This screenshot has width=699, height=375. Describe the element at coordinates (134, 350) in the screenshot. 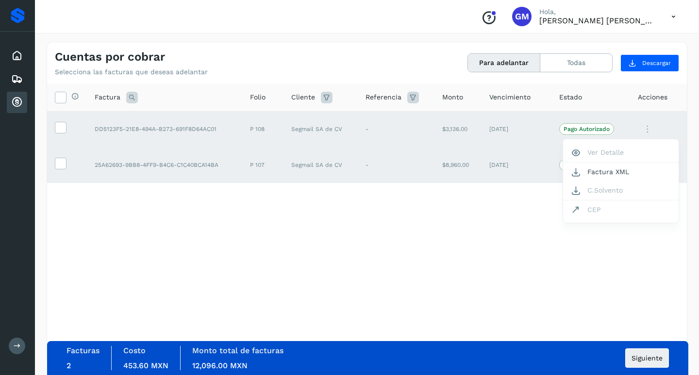

I see `label: Costo` at that location.